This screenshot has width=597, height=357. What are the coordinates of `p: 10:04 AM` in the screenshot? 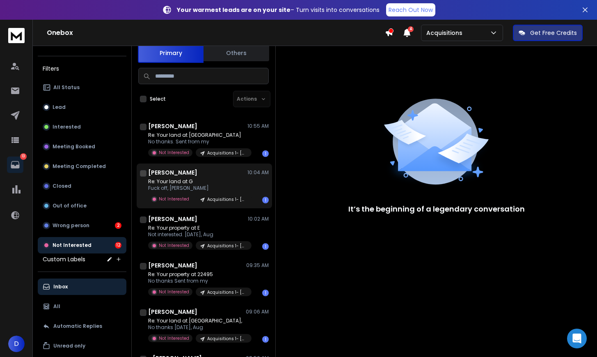 It's located at (258, 172).